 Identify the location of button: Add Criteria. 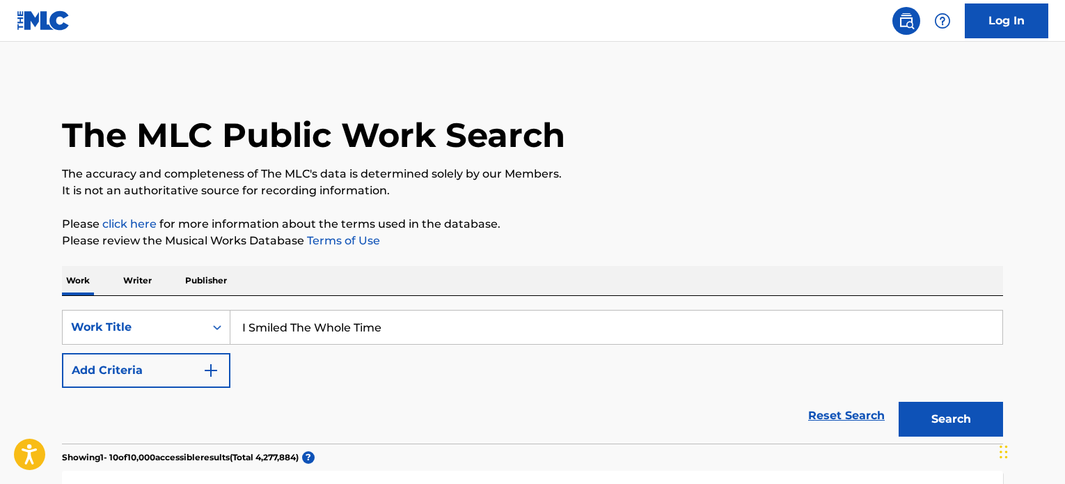
(146, 370).